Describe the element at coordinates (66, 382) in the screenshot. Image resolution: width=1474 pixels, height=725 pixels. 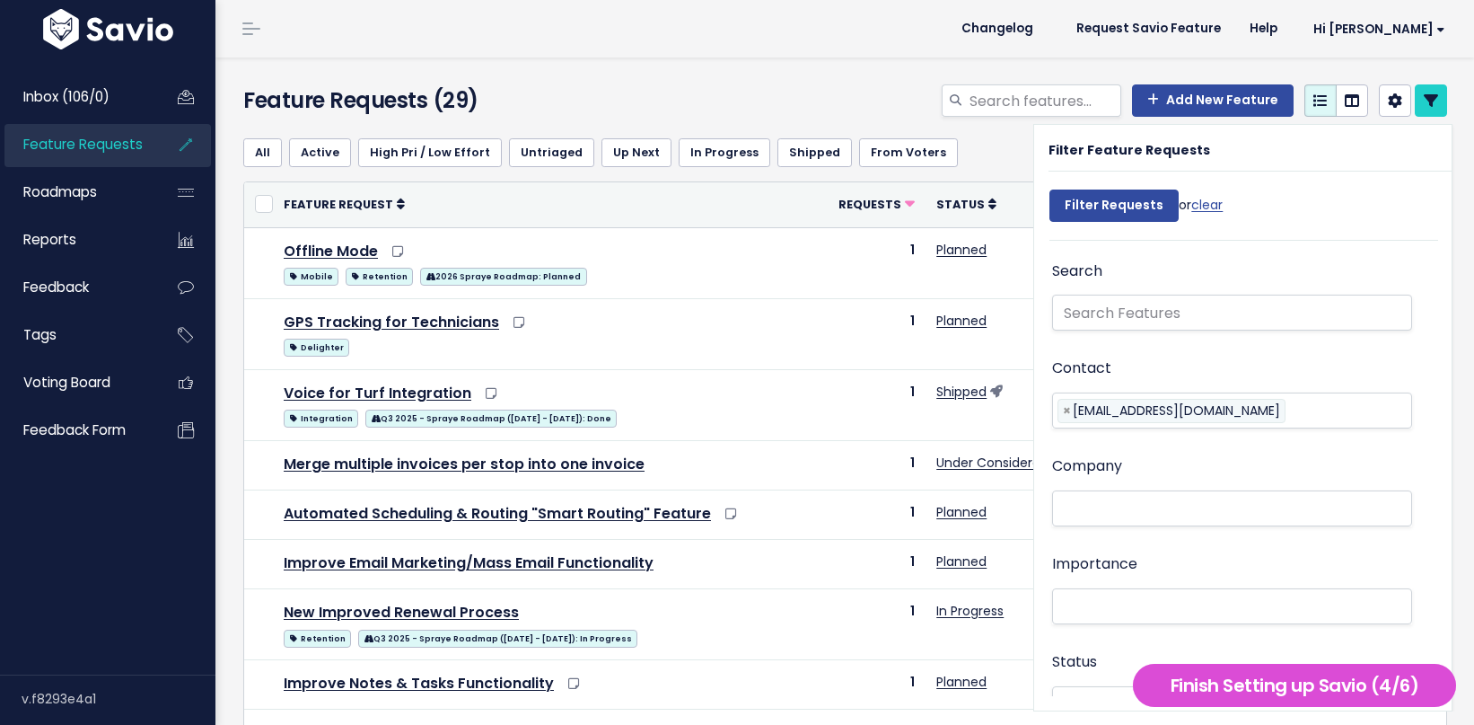
I see `span: Voting Board` at that location.